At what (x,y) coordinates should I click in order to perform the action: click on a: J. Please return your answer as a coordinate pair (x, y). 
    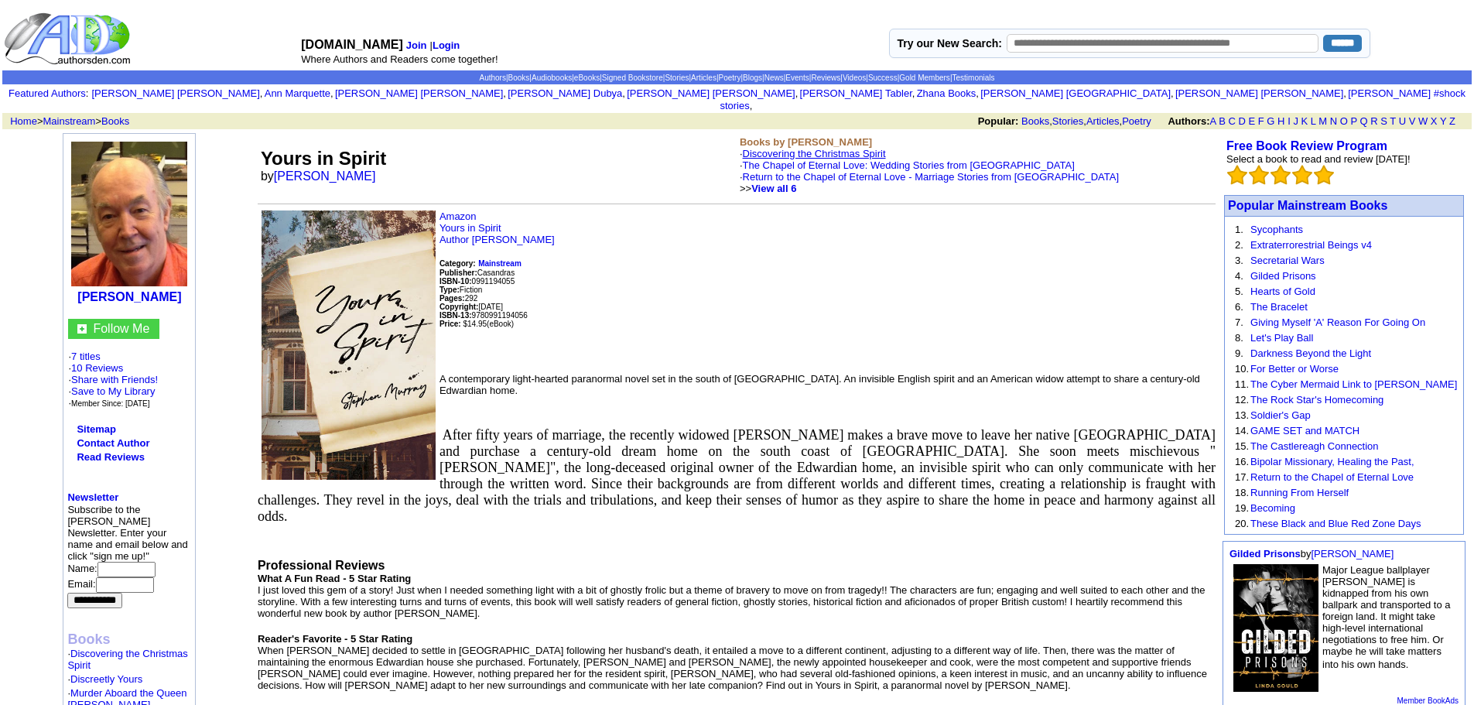
    Looking at the image, I should click on (1295, 121).